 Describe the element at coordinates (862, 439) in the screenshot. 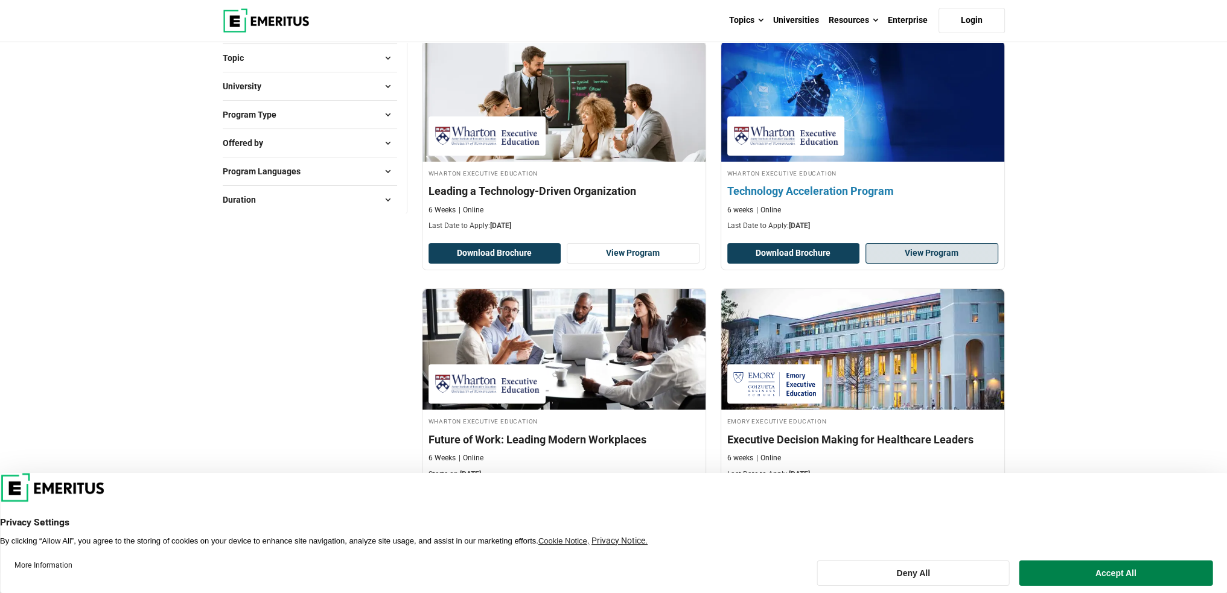

I see `h4: Executive Decision Making for Healthcare Leaders` at that location.